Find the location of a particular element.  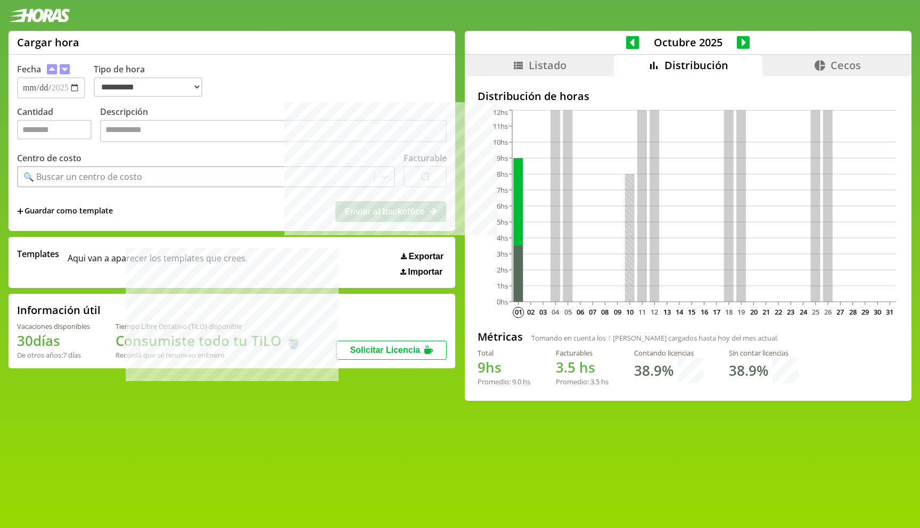

text: 29 is located at coordinates (865, 312).